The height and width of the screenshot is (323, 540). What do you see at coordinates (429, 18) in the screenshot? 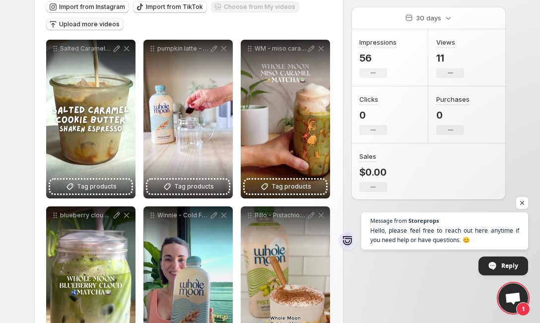
I see `p: 30 days` at bounding box center [429, 18].